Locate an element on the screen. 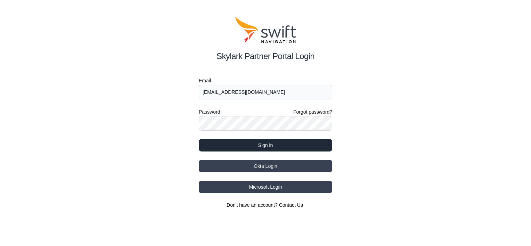  button: Okta Login is located at coordinates (265, 166).